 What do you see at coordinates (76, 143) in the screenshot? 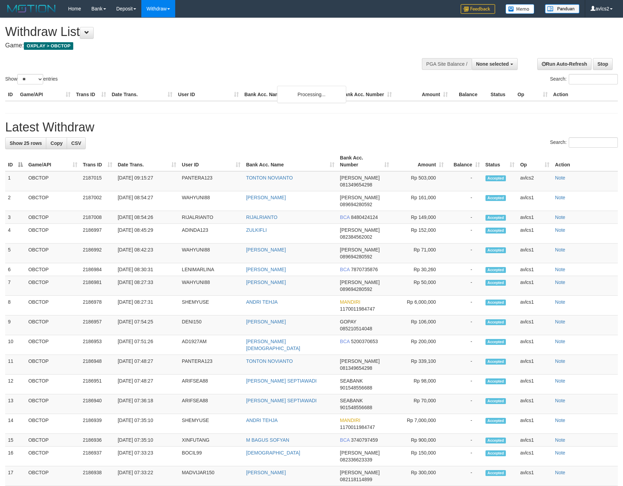
I see `a: CSV` at bounding box center [76, 143].